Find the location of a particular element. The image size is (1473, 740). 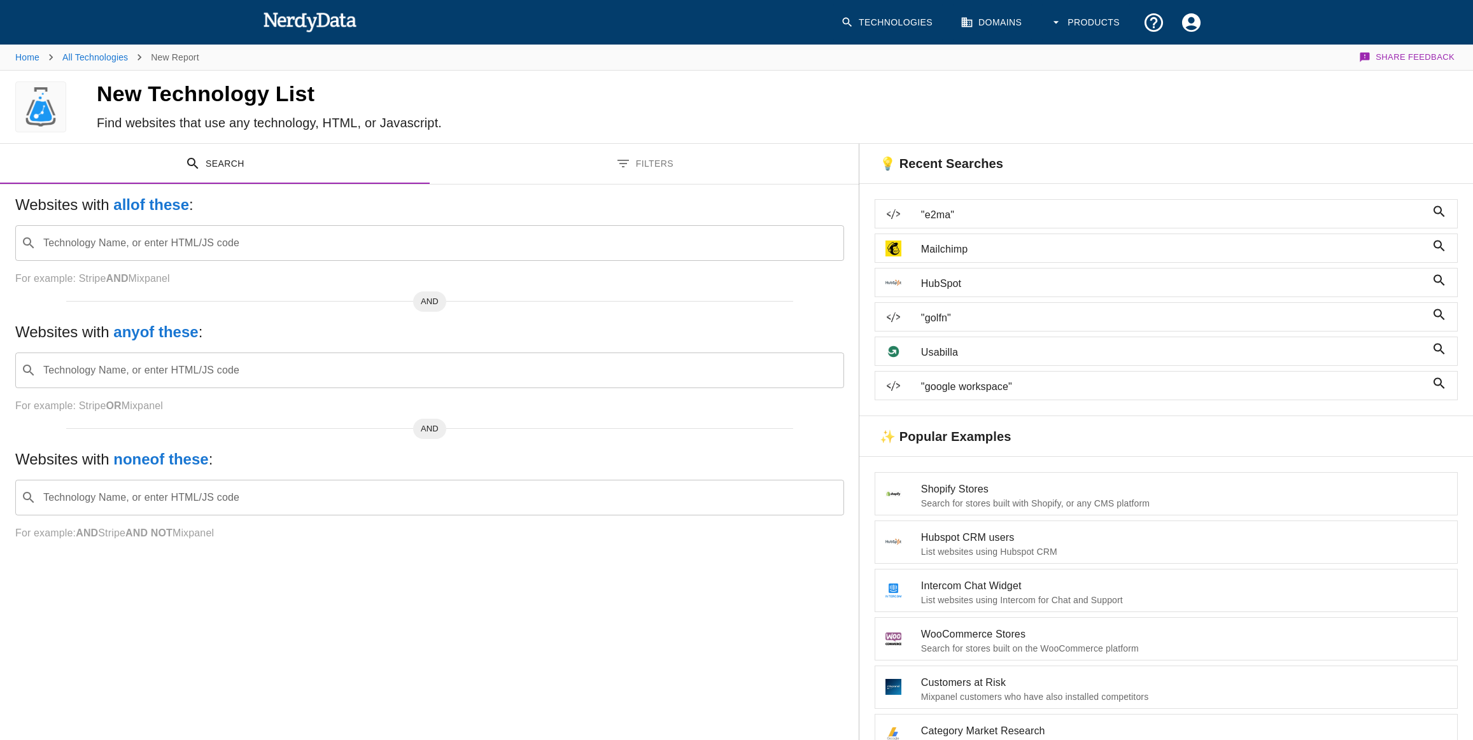

button: Account Settings is located at coordinates (1191, 22).